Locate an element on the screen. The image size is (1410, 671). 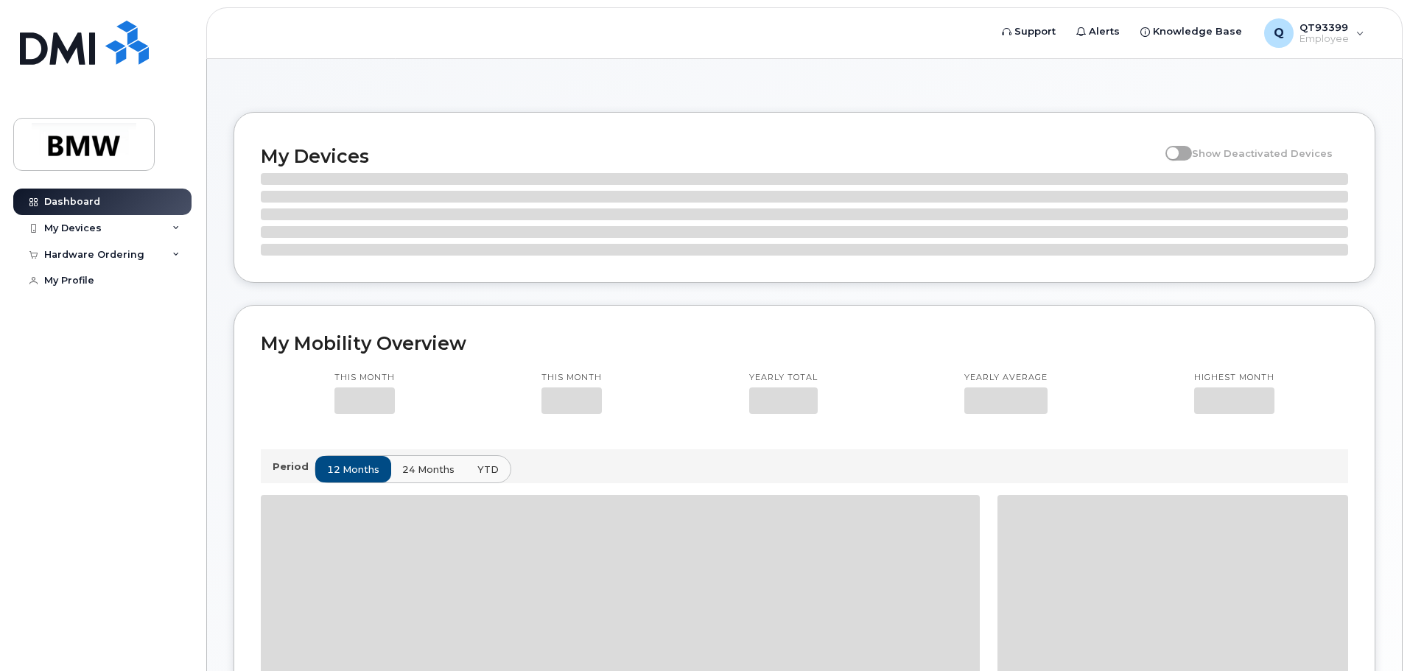
p: Period is located at coordinates (293, 466).